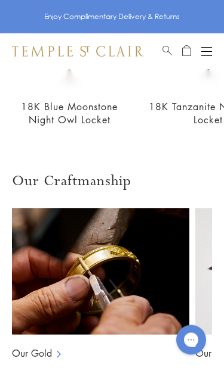 Image resolution: width=224 pixels, height=371 pixels. Describe the element at coordinates (167, 51) in the screenshot. I see `a: Search` at that location.